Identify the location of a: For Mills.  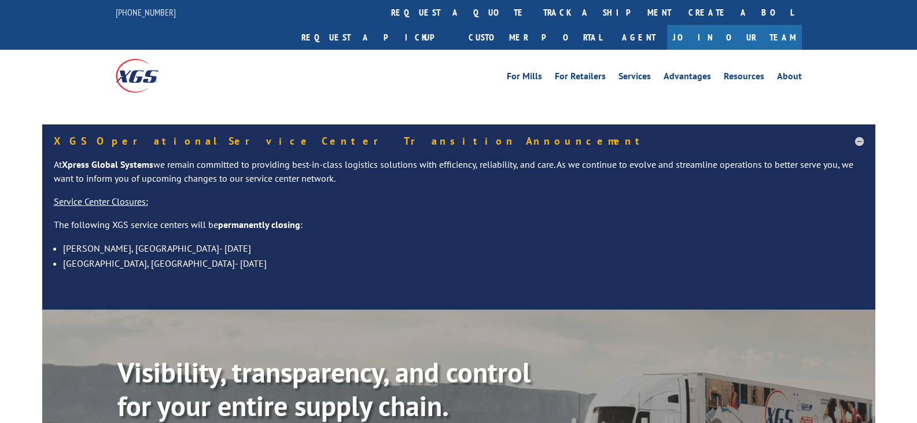
(524, 78).